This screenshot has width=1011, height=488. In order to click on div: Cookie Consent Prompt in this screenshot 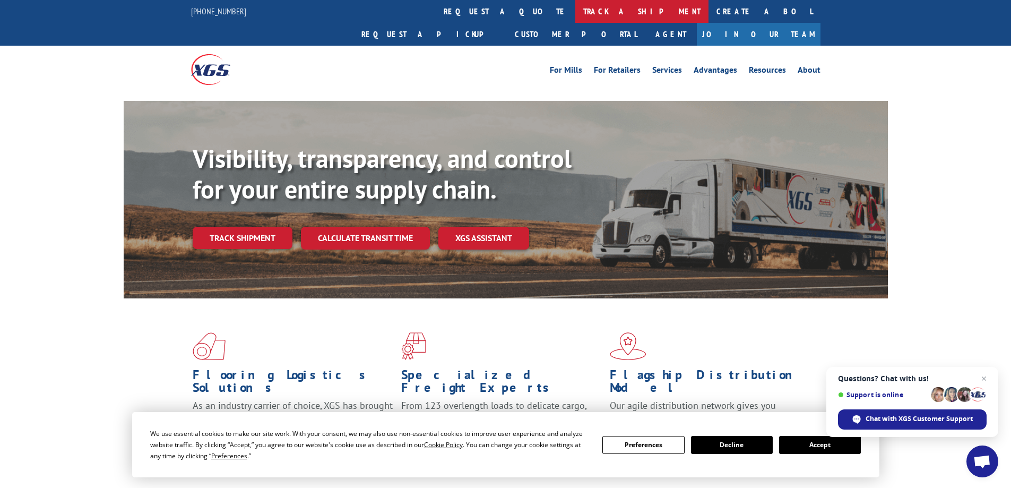, I will do `click(506, 444)`.